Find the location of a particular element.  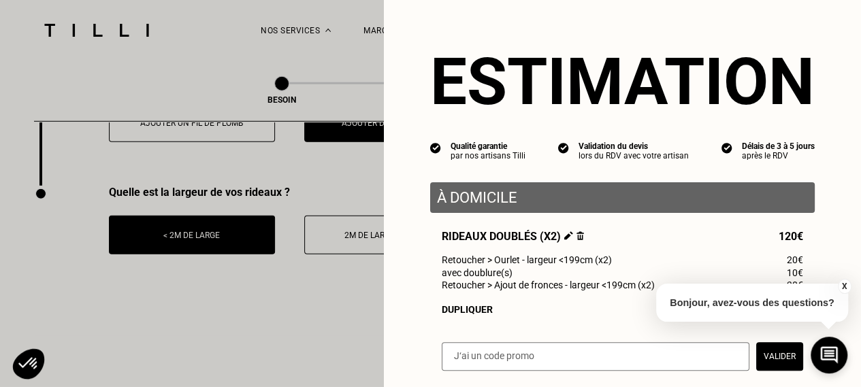

button: X is located at coordinates (844, 287).